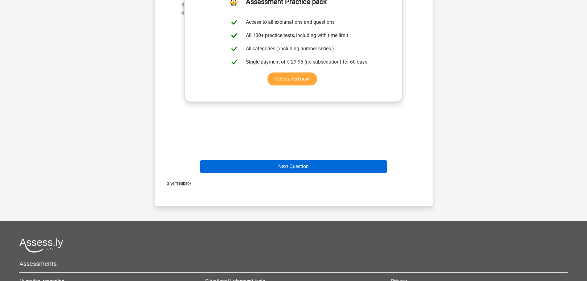 This screenshot has height=281, width=587. Describe the element at coordinates (293, 263) in the screenshot. I see `h5: Assessments` at that location.